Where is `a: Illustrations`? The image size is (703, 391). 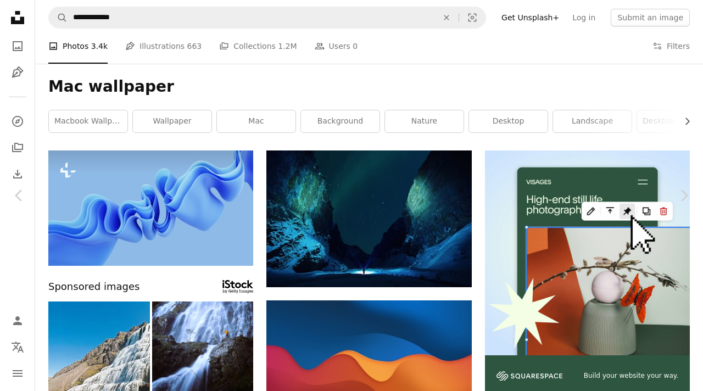 a: Illustrations is located at coordinates (18, 73).